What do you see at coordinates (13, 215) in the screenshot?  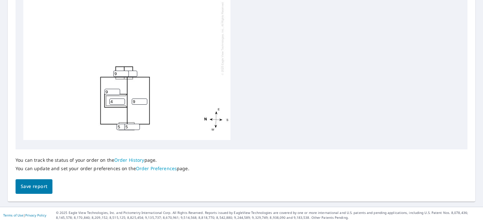 I see `a: Terms of Use` at bounding box center [13, 215].